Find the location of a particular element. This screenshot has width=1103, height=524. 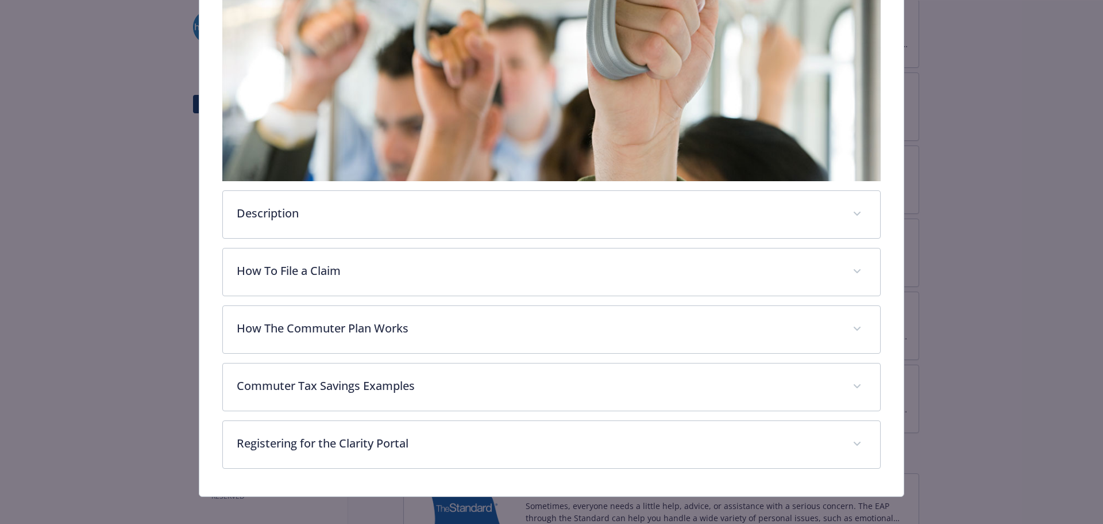

p: Registering for the Clarity Portal is located at coordinates (538, 443).